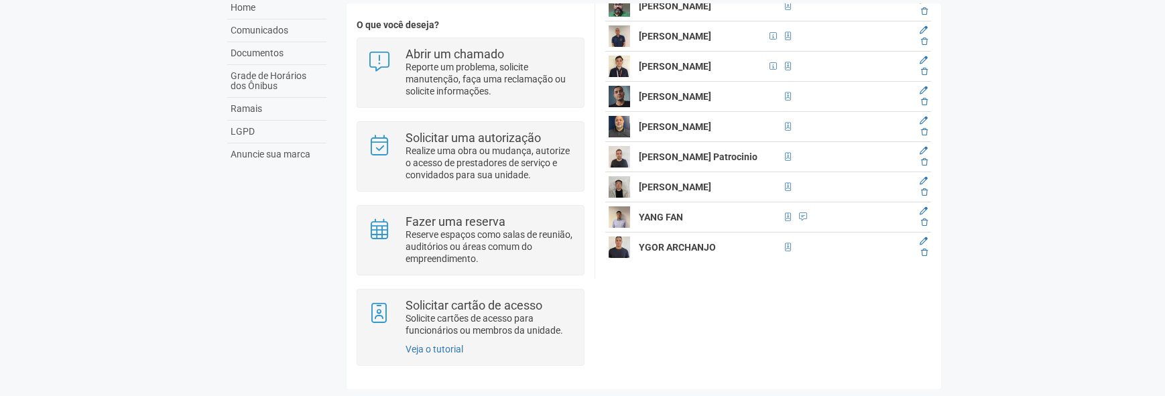  Describe the element at coordinates (489, 79) in the screenshot. I see `p: Reporte um problema, solicite manutenção, faça uma reclamação ou solicite informações.` at that location.